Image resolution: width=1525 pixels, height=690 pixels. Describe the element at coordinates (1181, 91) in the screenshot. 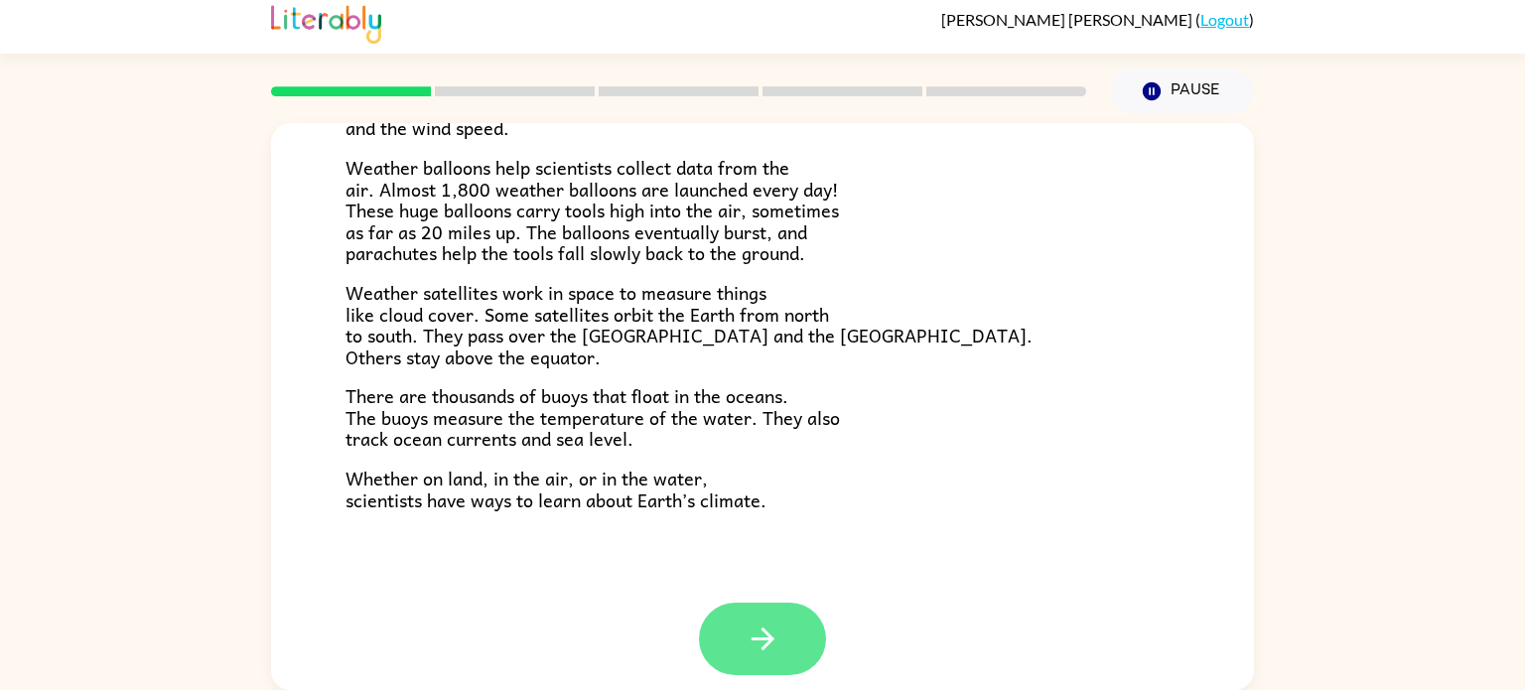

I see `button: Pause` at that location.